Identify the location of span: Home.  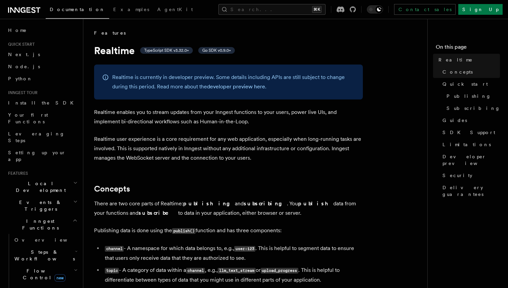
(17, 30).